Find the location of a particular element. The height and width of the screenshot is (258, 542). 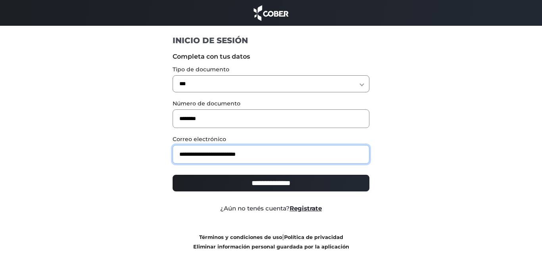

a: Registrate is located at coordinates (306, 208).